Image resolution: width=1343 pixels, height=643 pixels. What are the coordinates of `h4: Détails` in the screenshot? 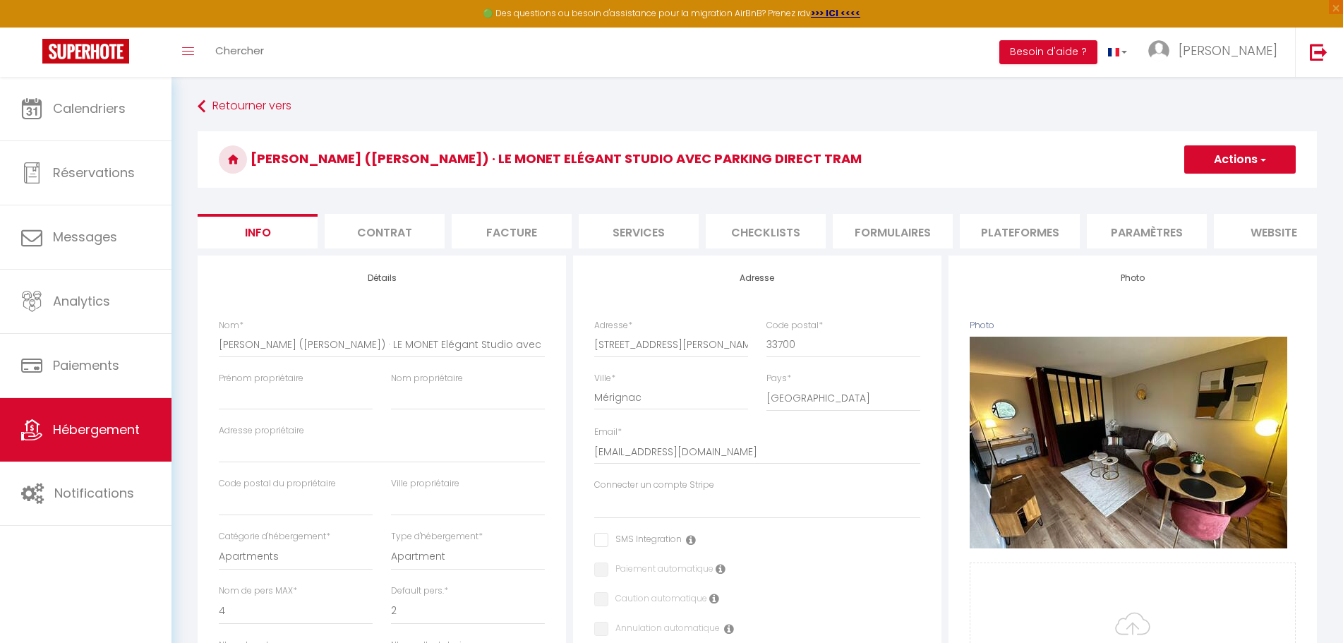 It's located at (382, 278).